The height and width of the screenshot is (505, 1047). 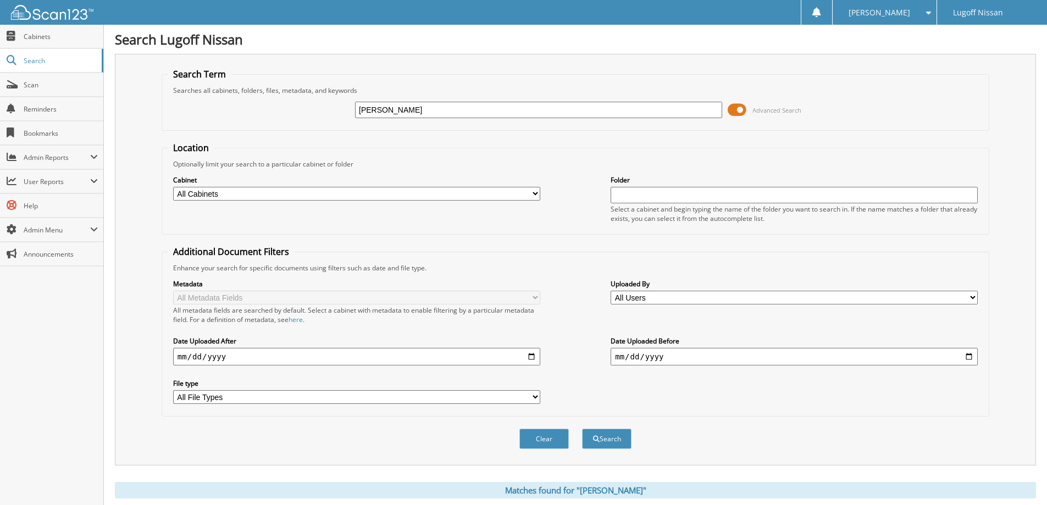 What do you see at coordinates (60, 85) in the screenshot?
I see `span: Scan` at bounding box center [60, 85].